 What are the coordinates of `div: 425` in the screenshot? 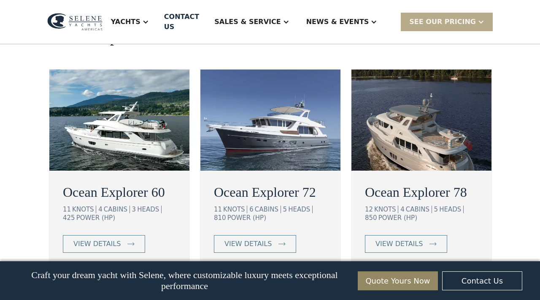 It's located at (69, 218).